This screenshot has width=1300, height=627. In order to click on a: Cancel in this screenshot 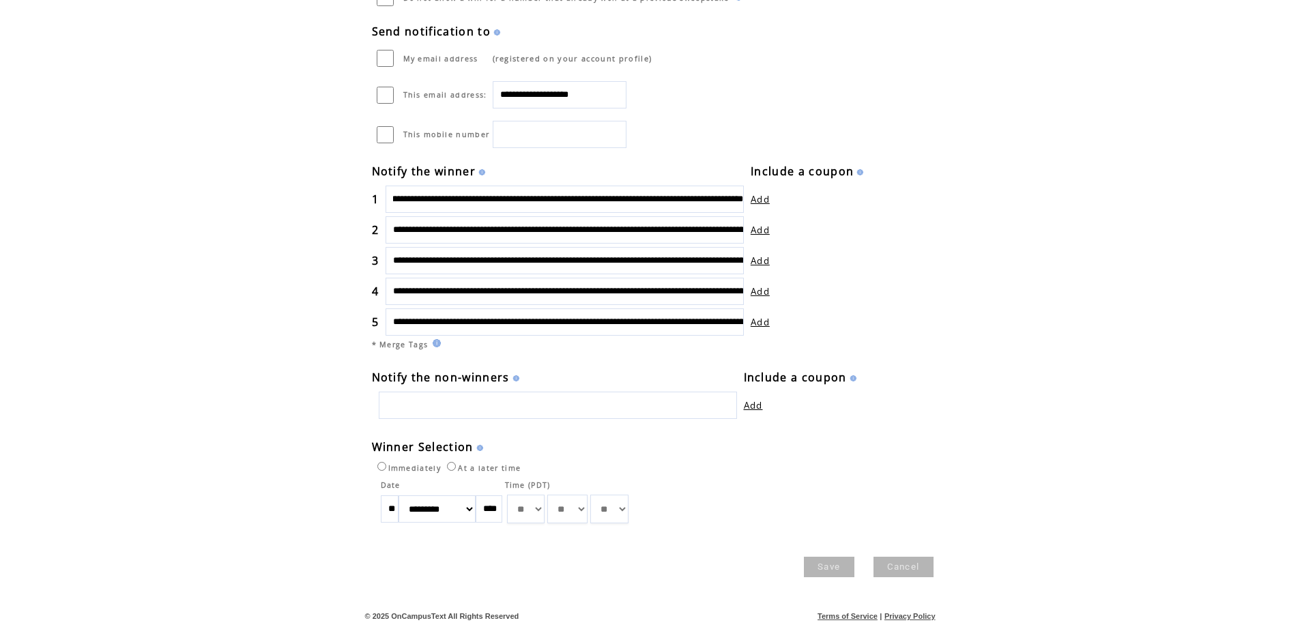, I will do `click(904, 567)`.